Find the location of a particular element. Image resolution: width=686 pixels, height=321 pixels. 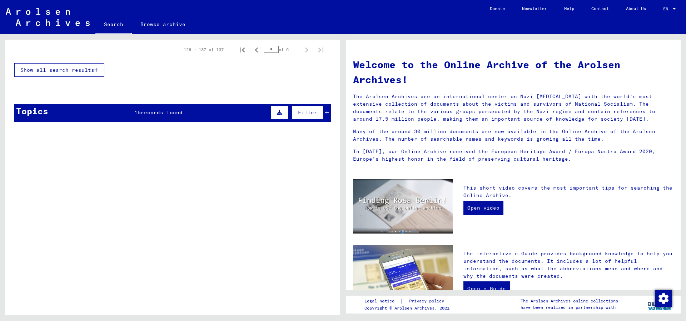

button: First page is located at coordinates (242, 50).